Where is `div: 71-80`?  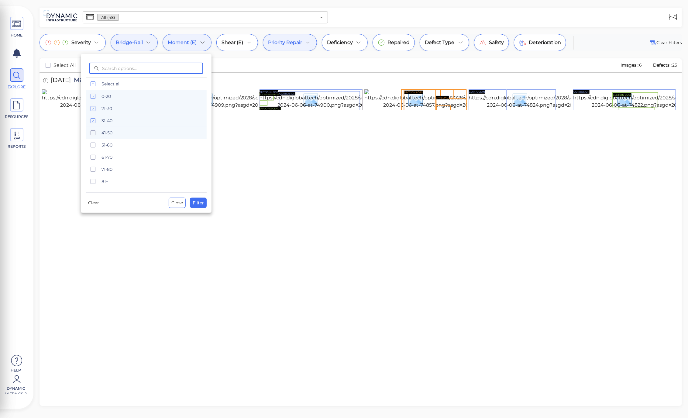 div: 71-80 is located at coordinates (146, 169).